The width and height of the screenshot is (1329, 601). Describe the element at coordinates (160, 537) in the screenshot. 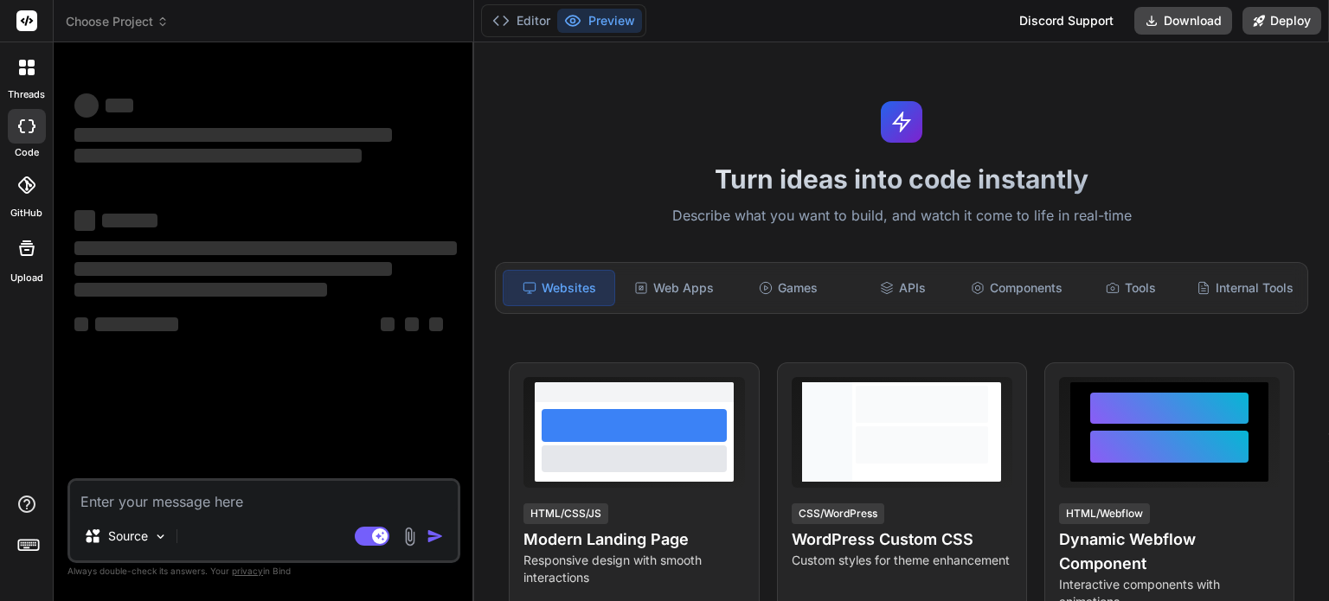

I see `img: Pick Models` at that location.